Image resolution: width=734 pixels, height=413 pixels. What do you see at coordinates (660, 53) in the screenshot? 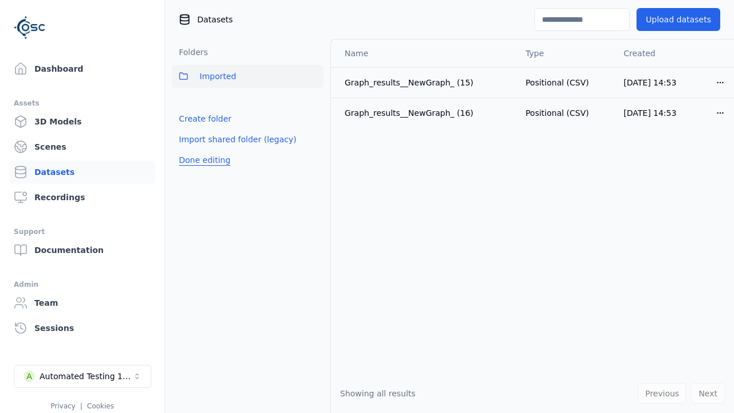
I see `th: Created` at bounding box center [660, 53].